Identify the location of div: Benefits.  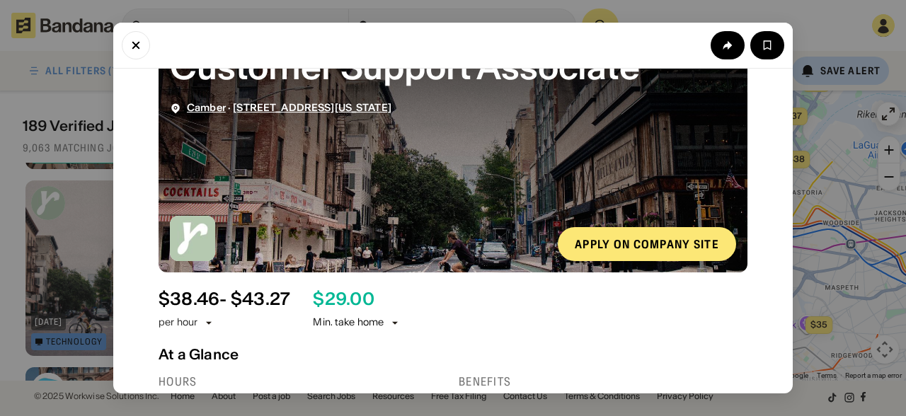
(603, 382).